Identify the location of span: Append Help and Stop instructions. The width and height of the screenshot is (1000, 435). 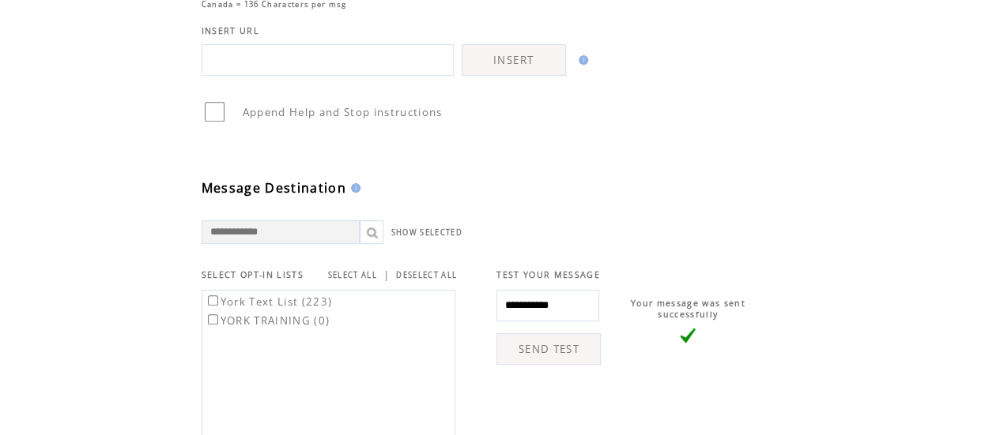
(342, 112).